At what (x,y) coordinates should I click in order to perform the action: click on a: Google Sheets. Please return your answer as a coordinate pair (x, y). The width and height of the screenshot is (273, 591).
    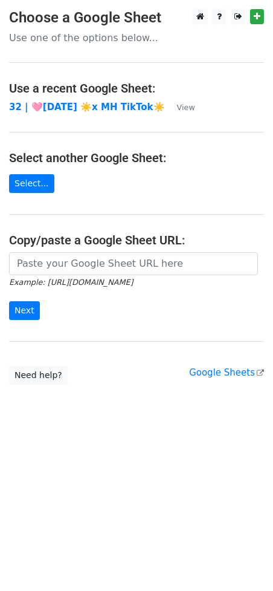
    Looking at the image, I should click on (227, 373).